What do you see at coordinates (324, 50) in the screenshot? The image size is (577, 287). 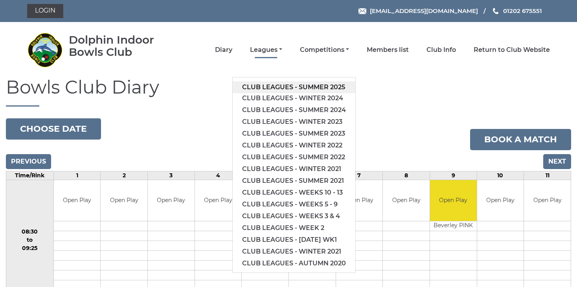 I see `a: Competitions` at bounding box center [324, 50].